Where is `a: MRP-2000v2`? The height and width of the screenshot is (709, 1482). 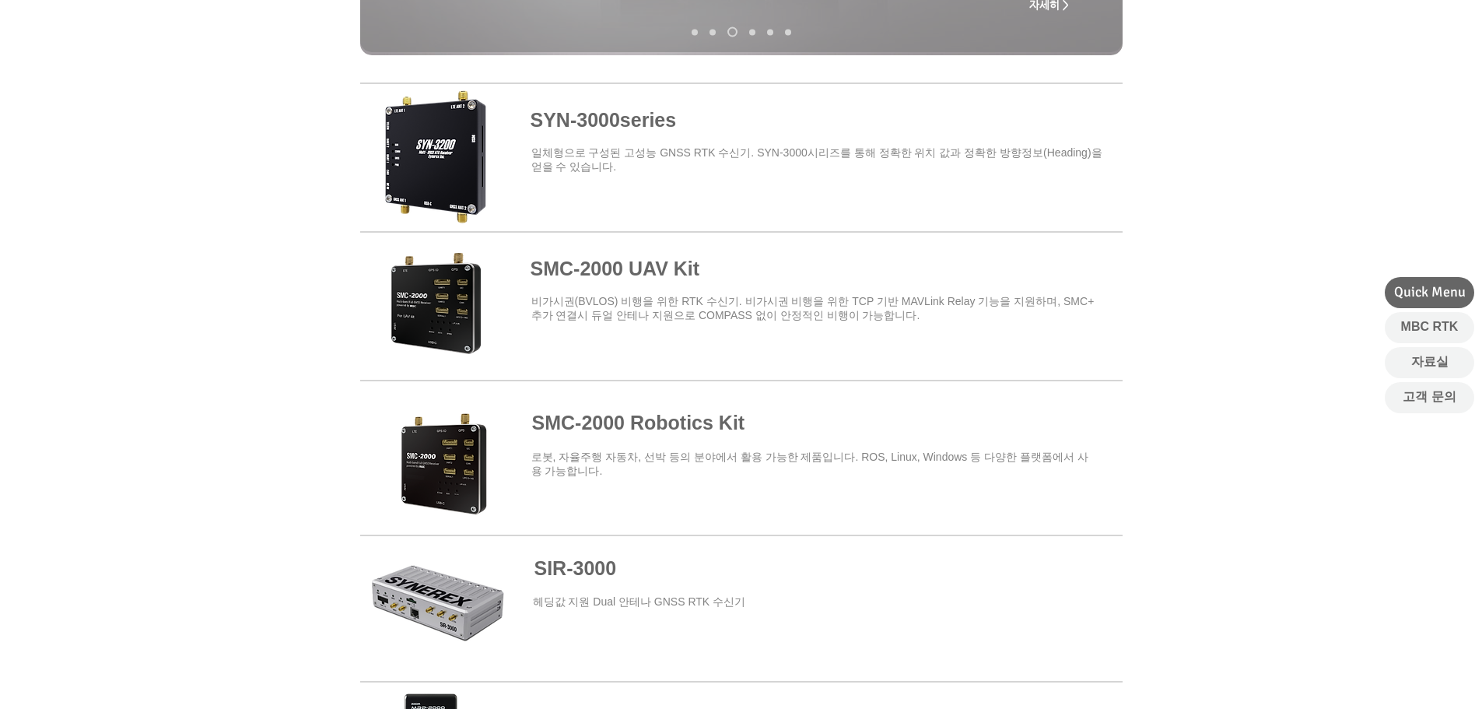
a: MRP-2000v2 is located at coordinates (732, 32).